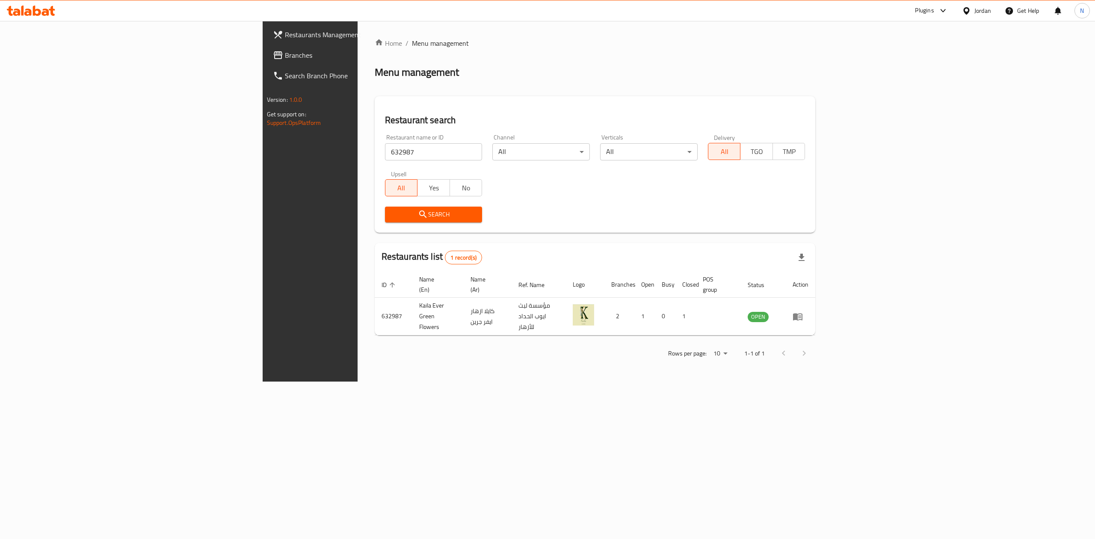 This screenshot has width=1095, height=539. What do you see at coordinates (686, 285) in the screenshot?
I see `th: Closed` at bounding box center [686, 285].